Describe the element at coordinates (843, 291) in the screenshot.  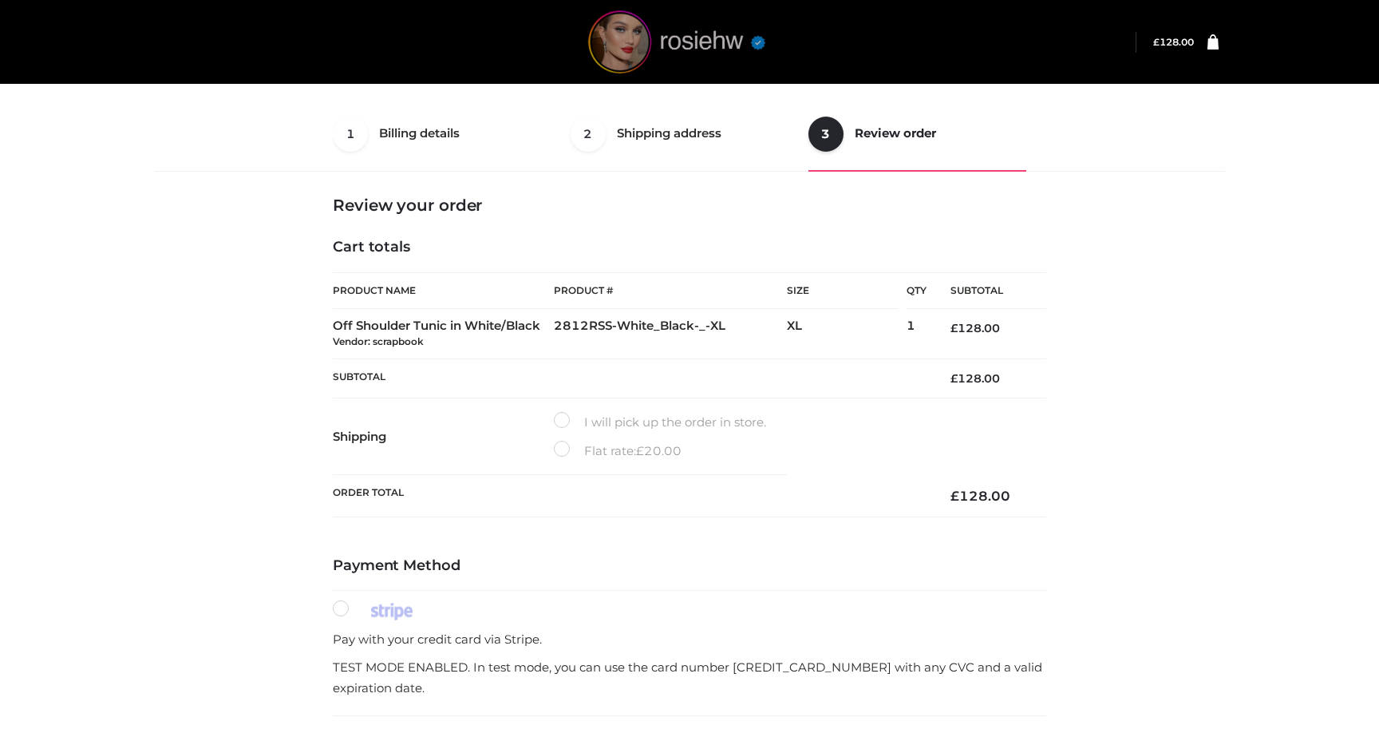
I see `th: Size` at that location.